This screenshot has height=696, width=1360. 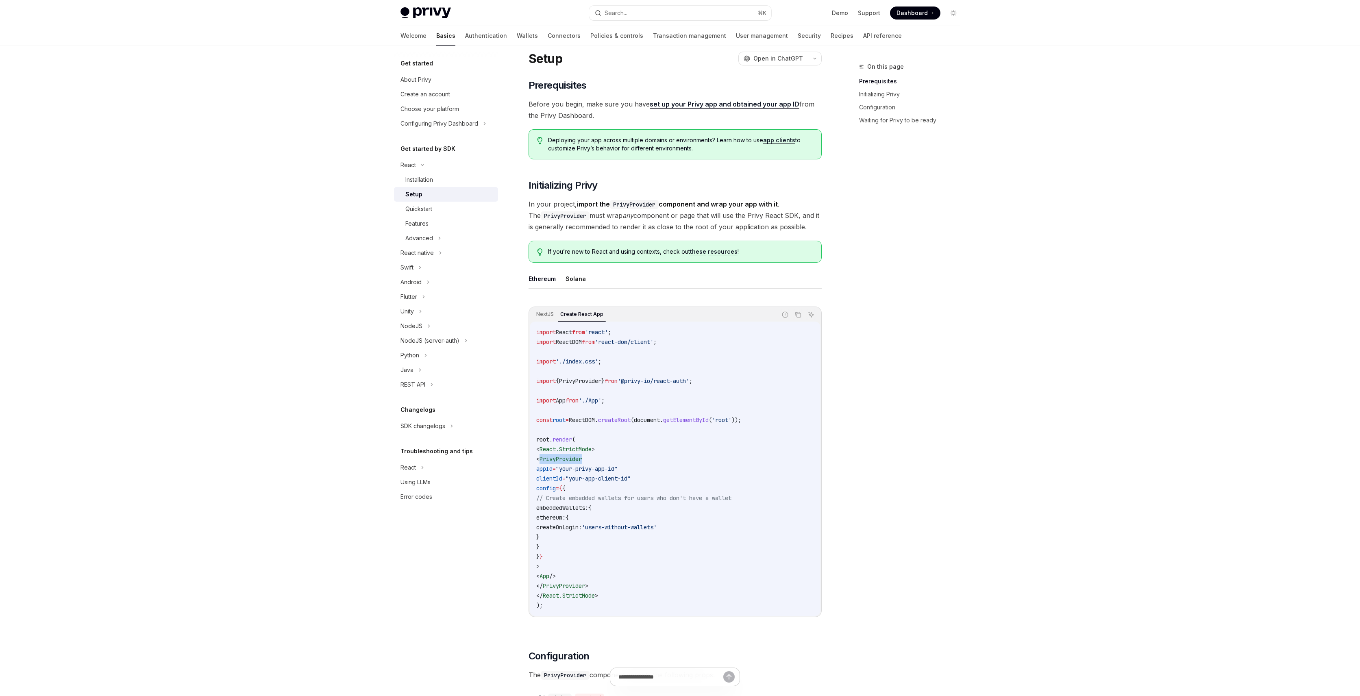 I want to click on button: Search...⌘K, so click(x=680, y=13).